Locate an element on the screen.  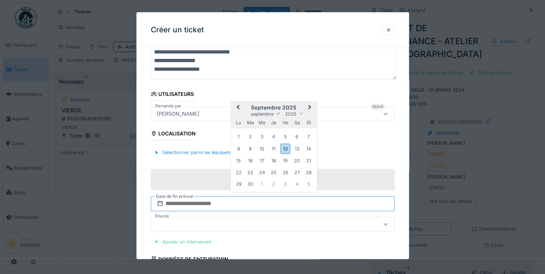
button: Next Month is located at coordinates (310, 108).